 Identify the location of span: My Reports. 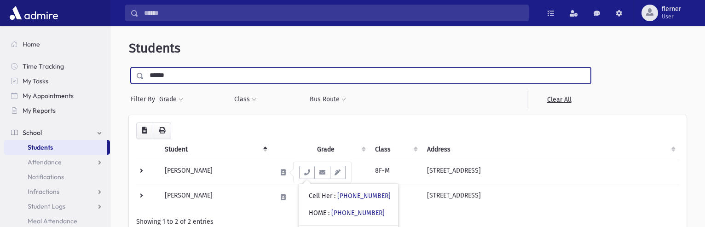
(39, 110).